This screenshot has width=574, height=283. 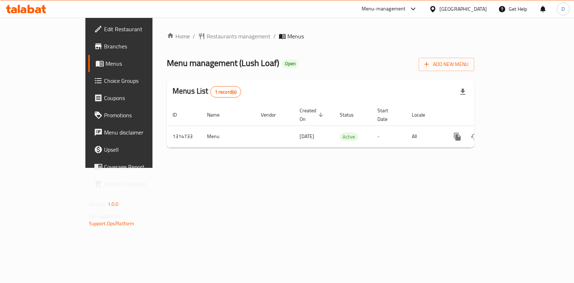 I want to click on div: Active, so click(x=349, y=137).